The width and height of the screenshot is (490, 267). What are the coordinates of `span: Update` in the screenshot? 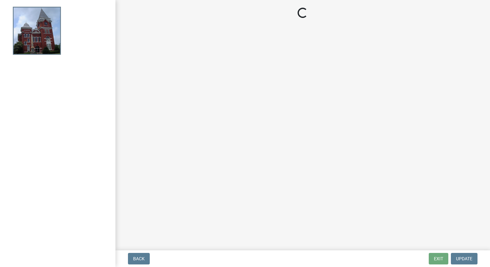 It's located at (464, 259).